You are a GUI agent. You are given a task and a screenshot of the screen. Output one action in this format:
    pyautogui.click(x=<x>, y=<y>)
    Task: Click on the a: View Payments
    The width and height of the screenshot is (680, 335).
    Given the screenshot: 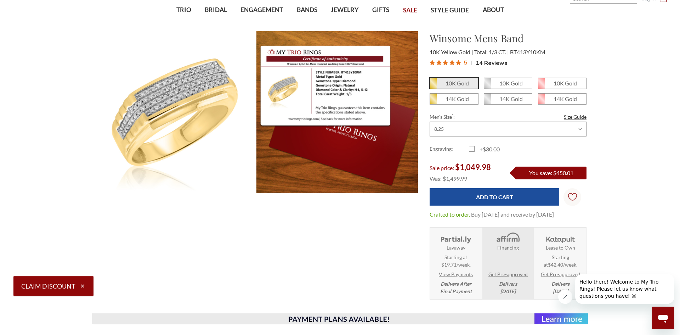 What is the action you would take?
    pyautogui.click(x=456, y=274)
    